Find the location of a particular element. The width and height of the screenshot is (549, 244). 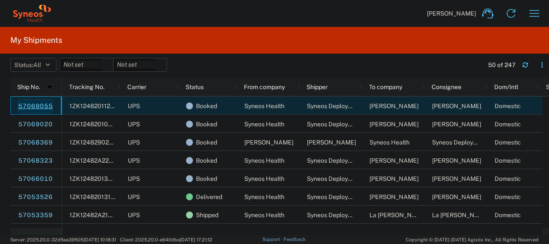

a: 57066010 is located at coordinates (35, 179).